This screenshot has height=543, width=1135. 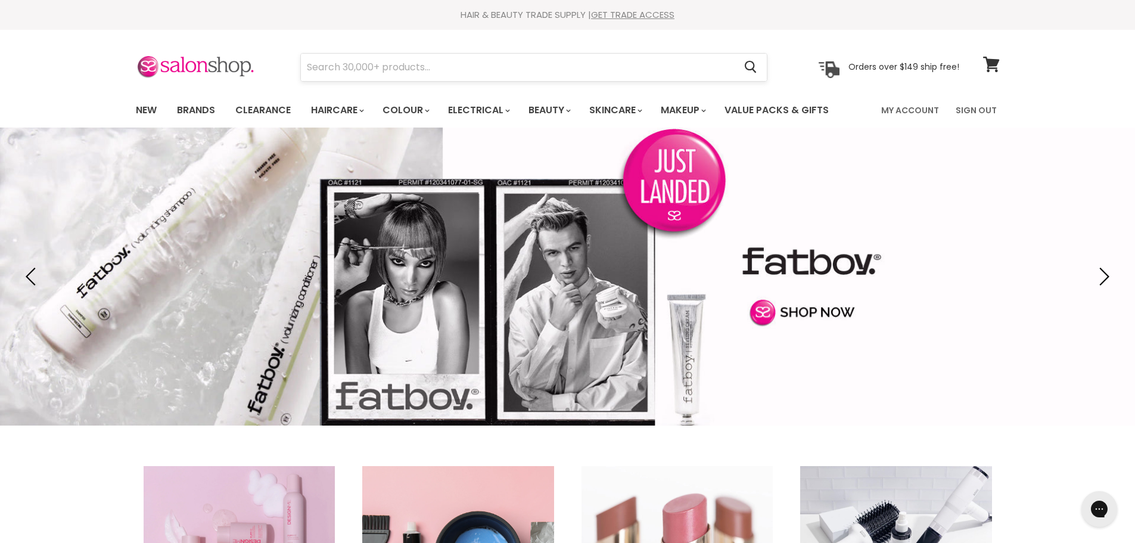 I want to click on button: Open gorgias live chat, so click(x=24, y=22).